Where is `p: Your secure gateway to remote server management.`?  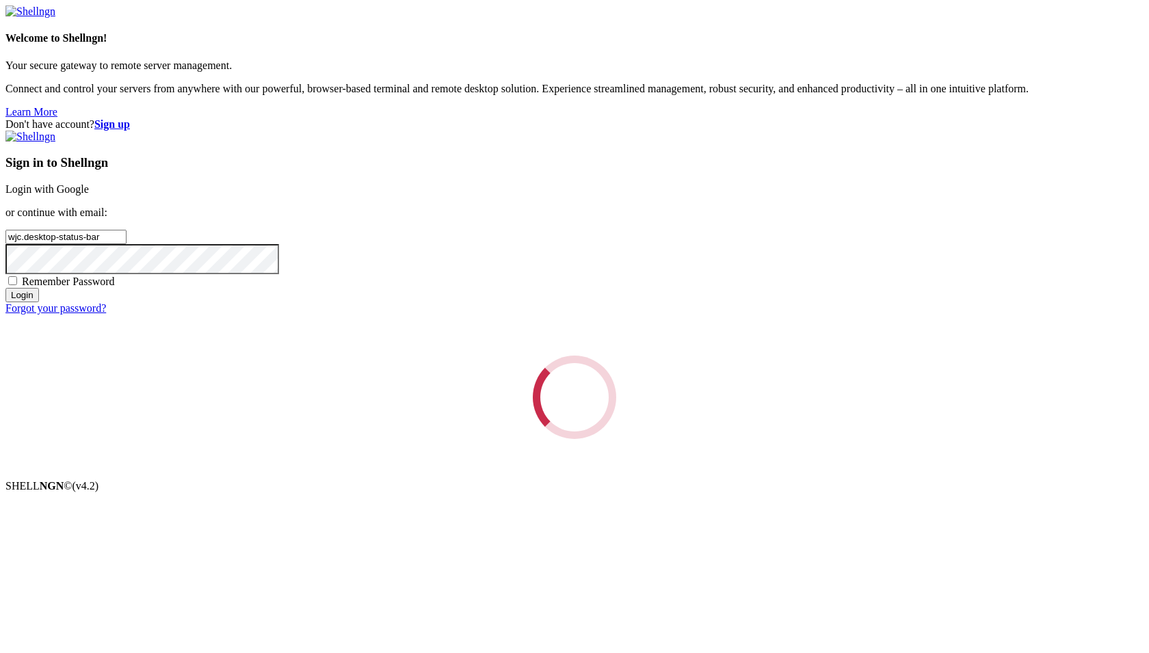
p: Your secure gateway to remote server management. is located at coordinates (574, 66).